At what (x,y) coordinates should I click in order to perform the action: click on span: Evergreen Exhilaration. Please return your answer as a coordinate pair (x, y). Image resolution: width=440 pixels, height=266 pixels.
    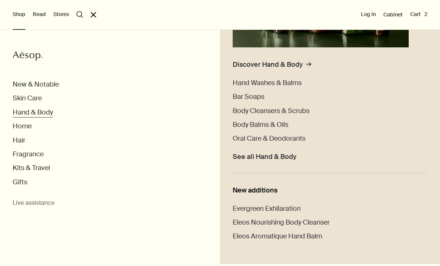
    Looking at the image, I should click on (267, 209).